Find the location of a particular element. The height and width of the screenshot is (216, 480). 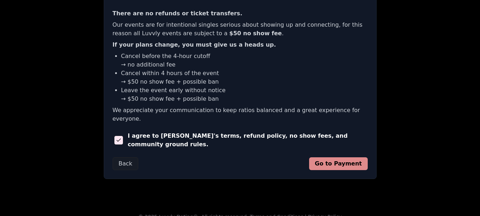

button: Back is located at coordinates (125, 163).